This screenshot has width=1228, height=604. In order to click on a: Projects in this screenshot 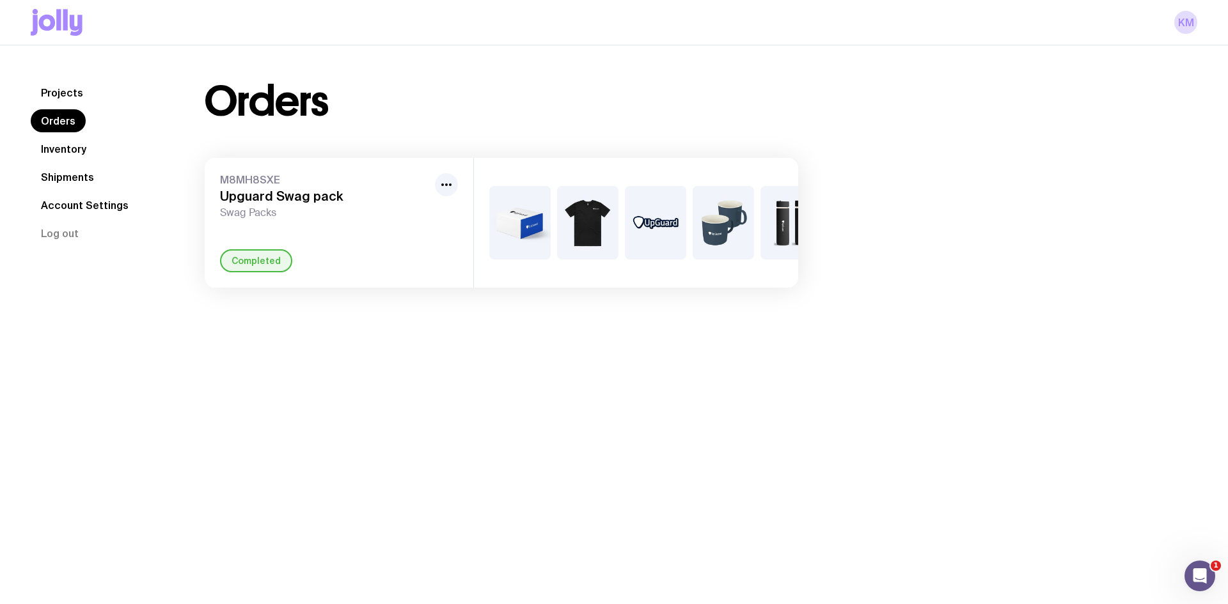, I will do `click(62, 93)`.